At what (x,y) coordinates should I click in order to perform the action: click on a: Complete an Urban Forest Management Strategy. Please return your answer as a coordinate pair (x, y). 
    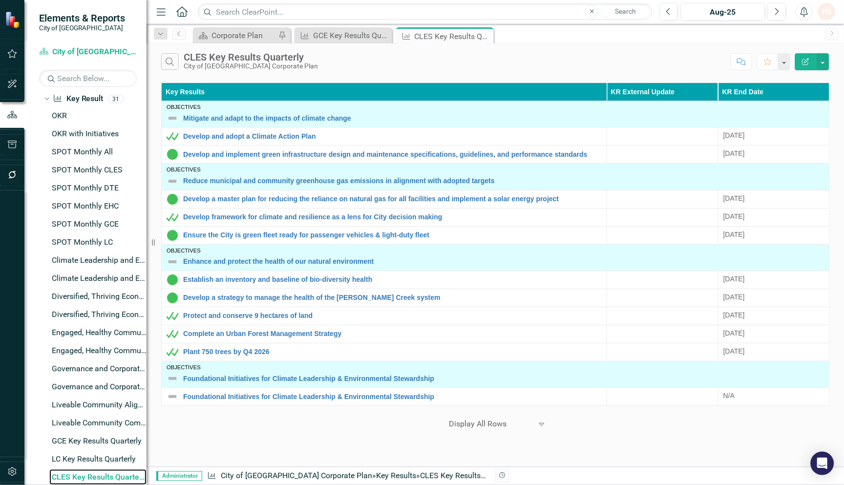
    Looking at the image, I should click on (392, 333).